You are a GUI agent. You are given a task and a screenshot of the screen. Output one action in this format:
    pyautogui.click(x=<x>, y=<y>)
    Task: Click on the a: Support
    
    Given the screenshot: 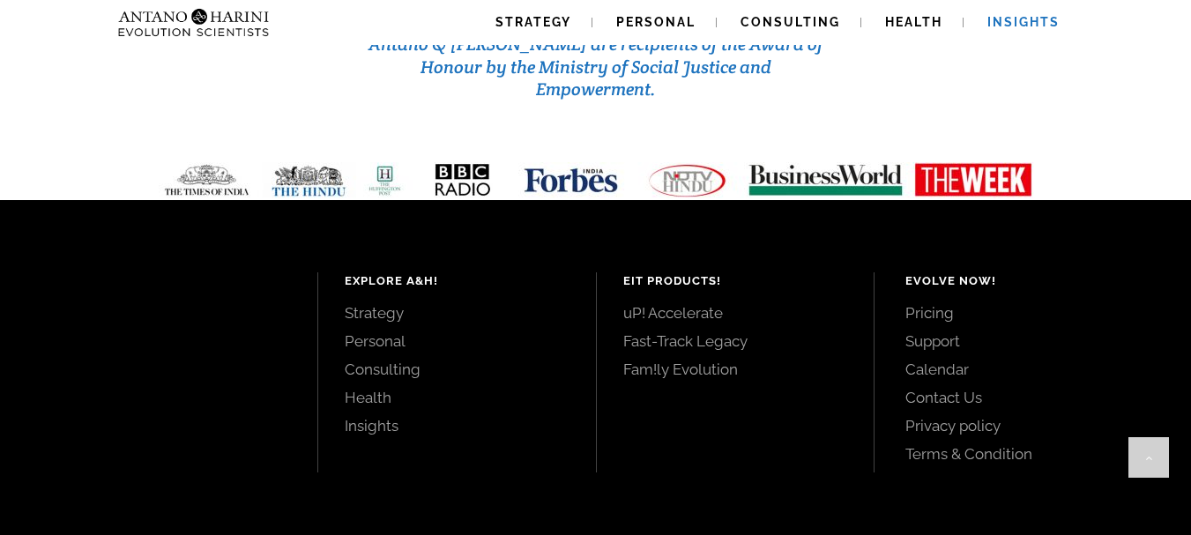 What is the action you would take?
    pyautogui.click(x=1028, y=341)
    